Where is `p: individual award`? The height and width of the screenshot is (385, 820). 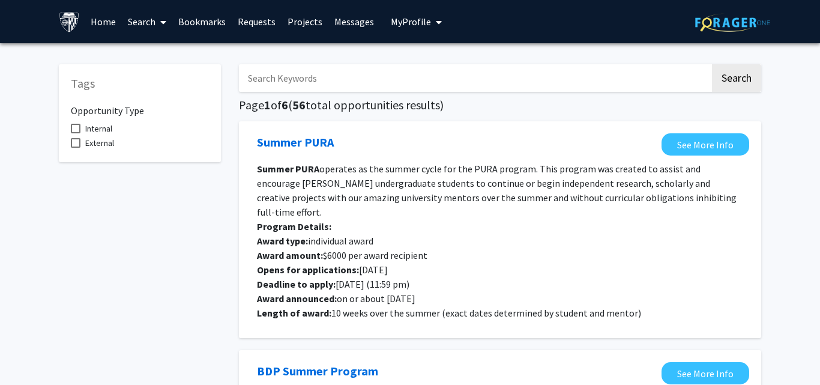
p: individual award is located at coordinates (500, 241).